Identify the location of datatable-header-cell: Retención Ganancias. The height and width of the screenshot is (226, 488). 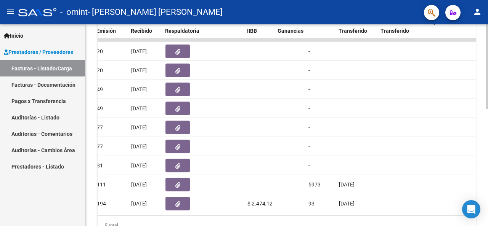
(289, 31).